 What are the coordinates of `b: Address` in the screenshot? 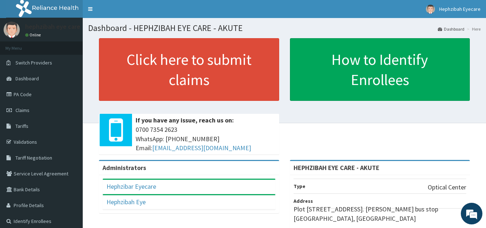 It's located at (303, 201).